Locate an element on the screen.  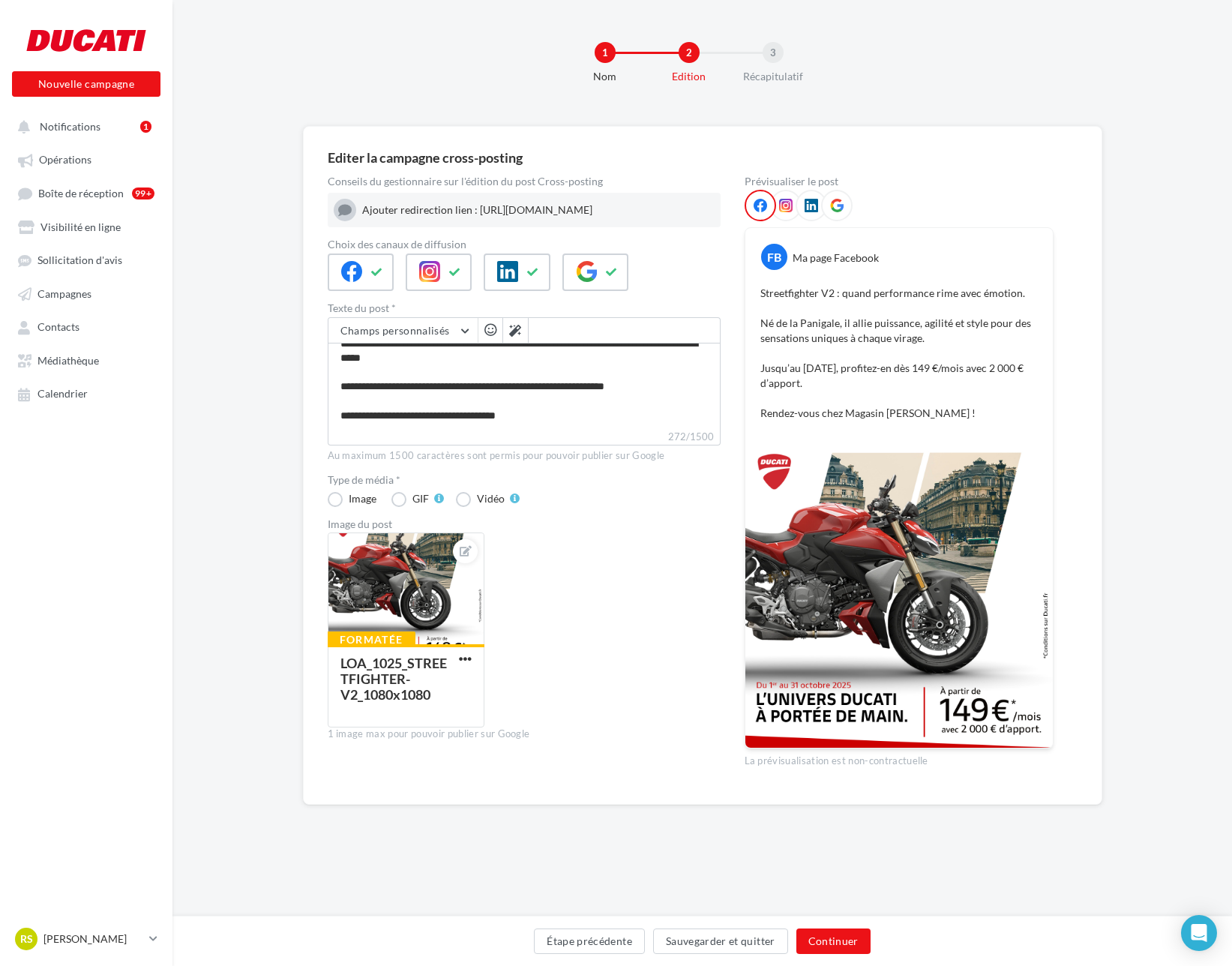
a: Sollicitation d'avis is located at coordinates (86, 259).